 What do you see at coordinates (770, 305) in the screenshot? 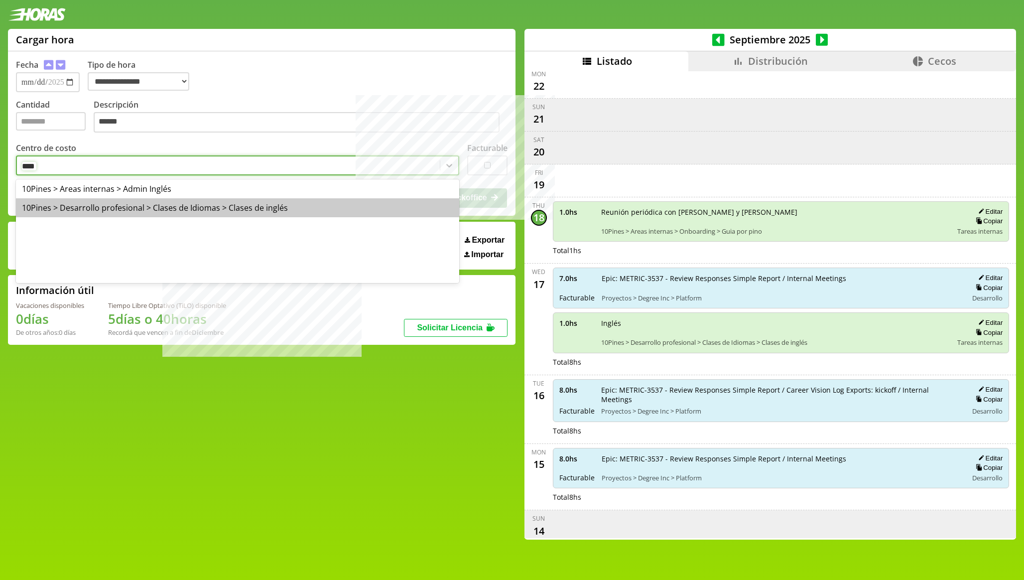
I see `div: scrollable content` at bounding box center [770, 305].